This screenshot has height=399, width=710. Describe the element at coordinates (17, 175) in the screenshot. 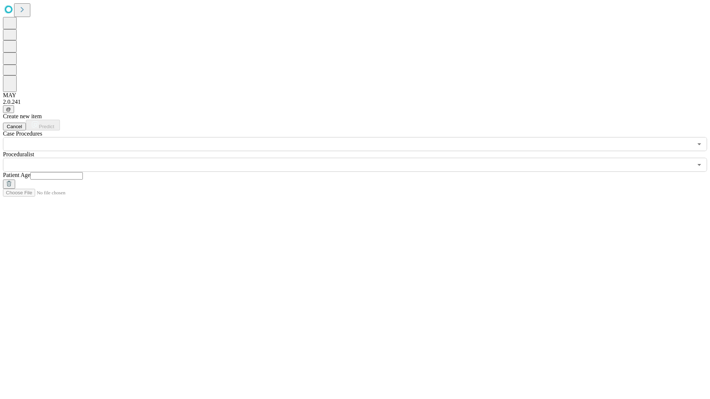

I see `span: Patient Age` at that location.